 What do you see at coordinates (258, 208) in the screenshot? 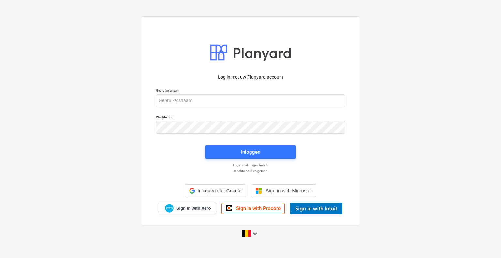
I see `span: Sign in with Procore` at bounding box center [258, 208].